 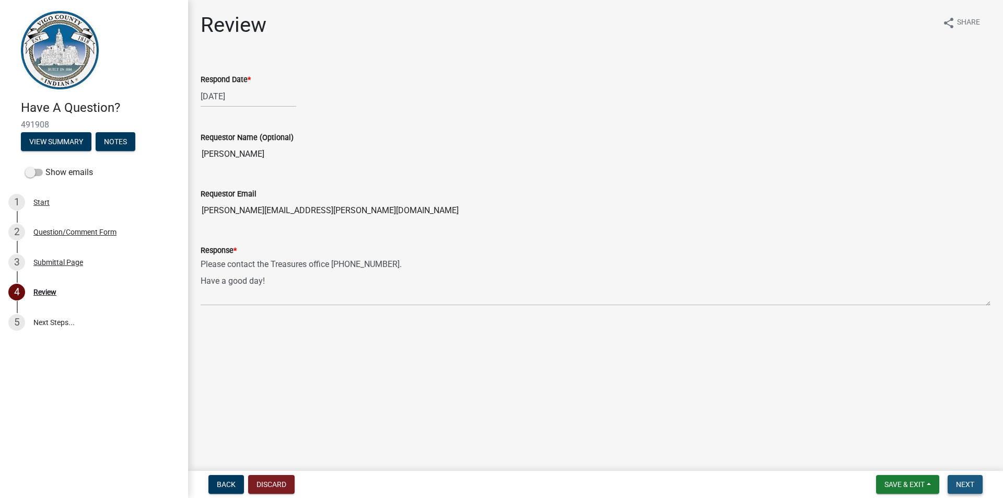 What do you see at coordinates (17, 322) in the screenshot?
I see `div: 5` at bounding box center [17, 322].